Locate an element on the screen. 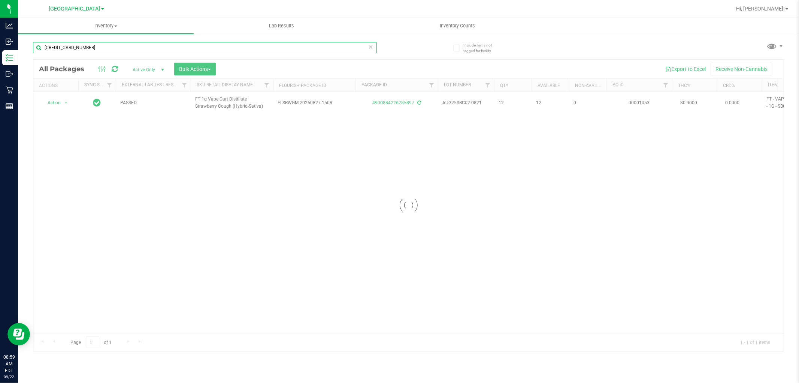  a: Inventory is located at coordinates (106, 26).